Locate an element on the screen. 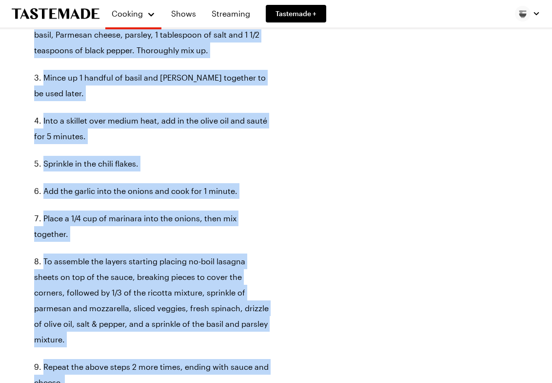 The width and height of the screenshot is (552, 383). li: Sprinkle in the chili flakes. is located at coordinates (152, 163).